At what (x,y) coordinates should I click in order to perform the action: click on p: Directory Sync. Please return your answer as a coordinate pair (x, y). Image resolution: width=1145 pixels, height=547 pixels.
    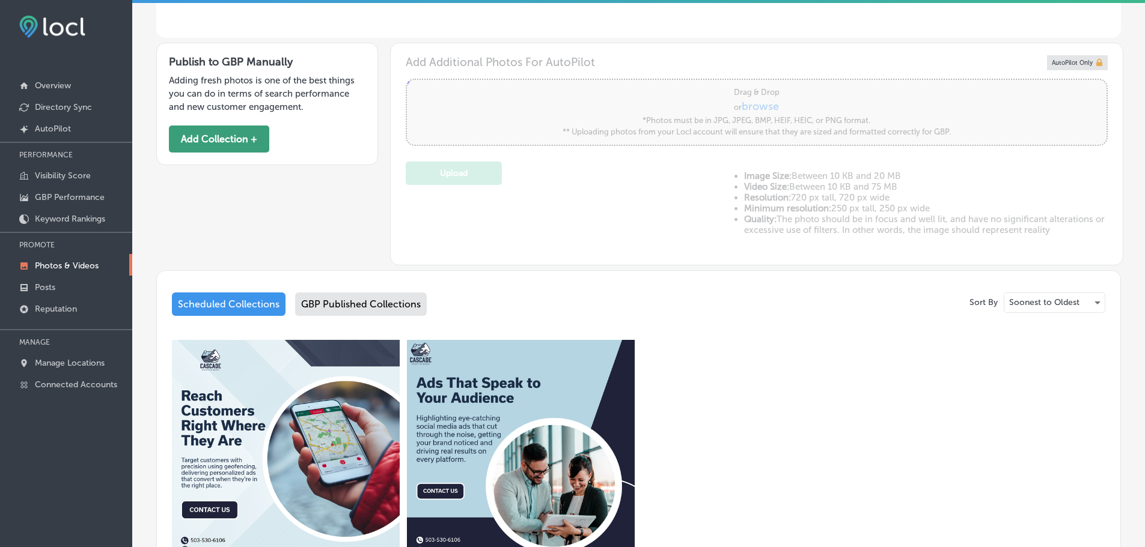
    Looking at the image, I should click on (63, 107).